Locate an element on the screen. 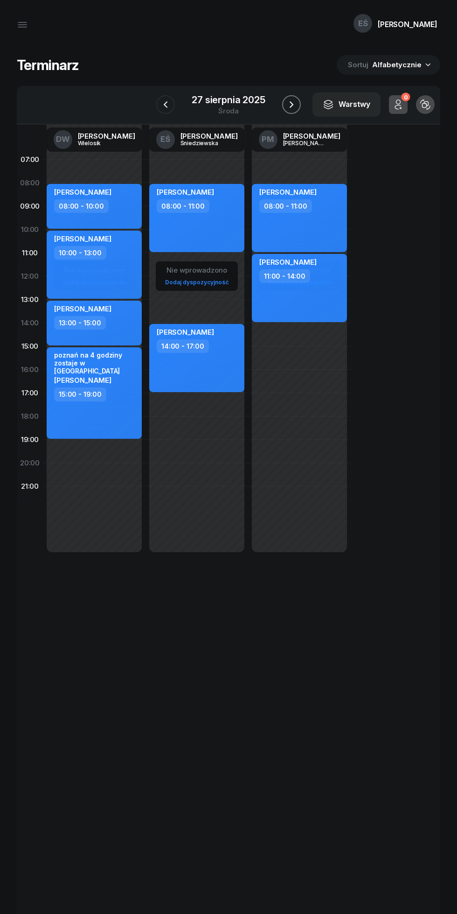 The height and width of the screenshot is (914, 457). div: Wielosik is located at coordinates (100, 143).